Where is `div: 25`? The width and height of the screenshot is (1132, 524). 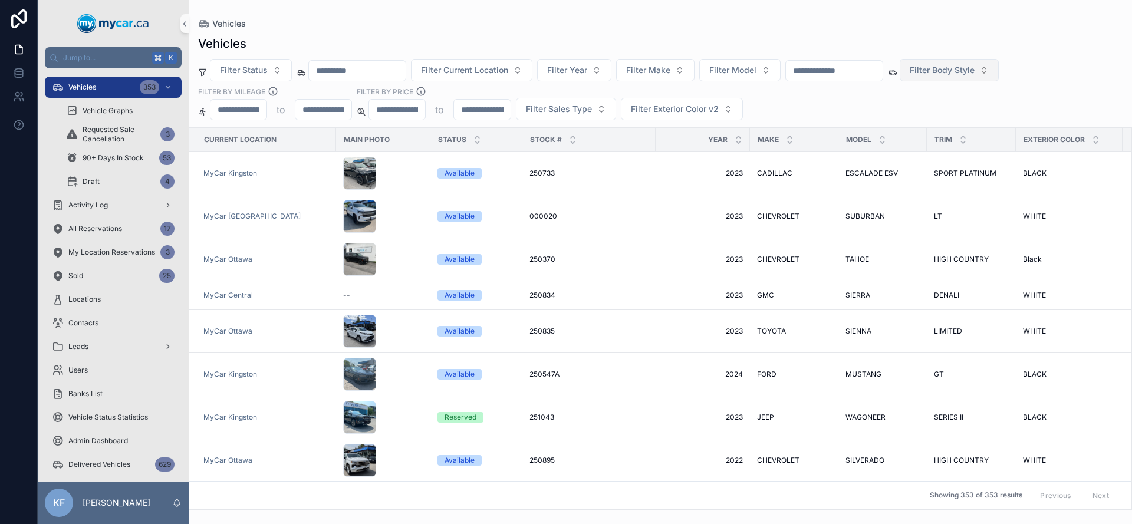
div: 25 is located at coordinates (167, 276).